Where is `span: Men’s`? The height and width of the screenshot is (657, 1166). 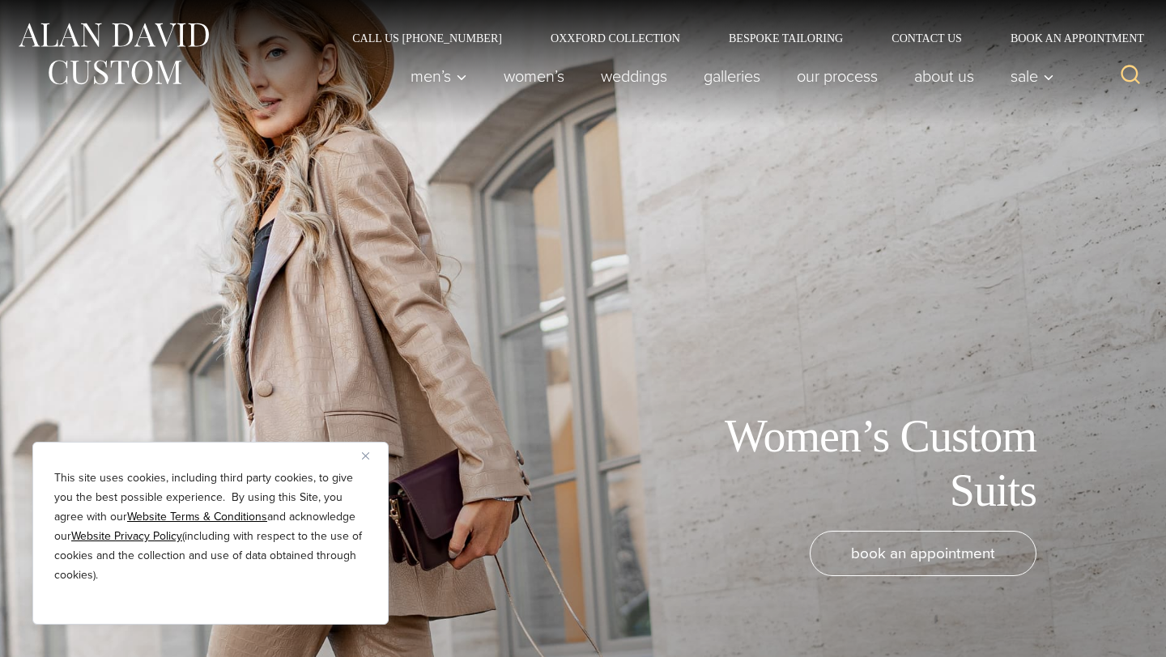
span: Men’s is located at coordinates (439, 76).